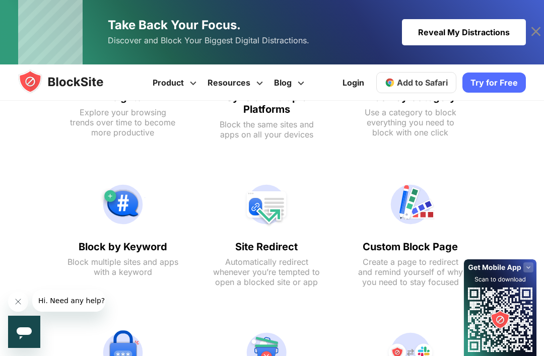 The image size is (544, 356). I want to click on div: Reveal My Distractions, so click(464, 32).